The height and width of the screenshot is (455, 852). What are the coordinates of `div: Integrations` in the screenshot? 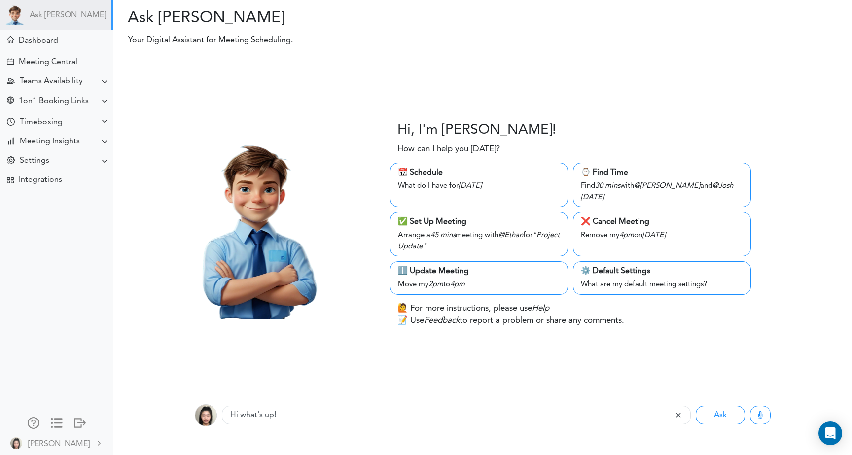 It's located at (40, 180).